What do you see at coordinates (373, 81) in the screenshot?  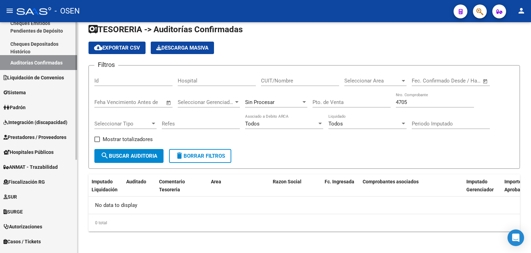 I see `span: Seleccionar Area` at bounding box center [373, 81].